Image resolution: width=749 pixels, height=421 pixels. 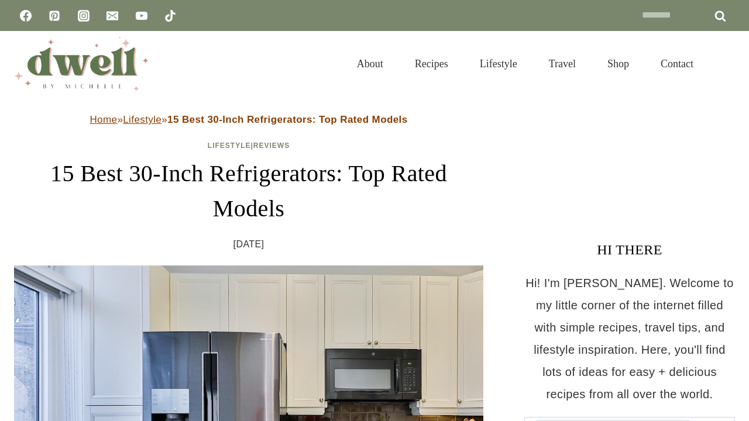 I want to click on a: DWELL by michelle, so click(x=81, y=64).